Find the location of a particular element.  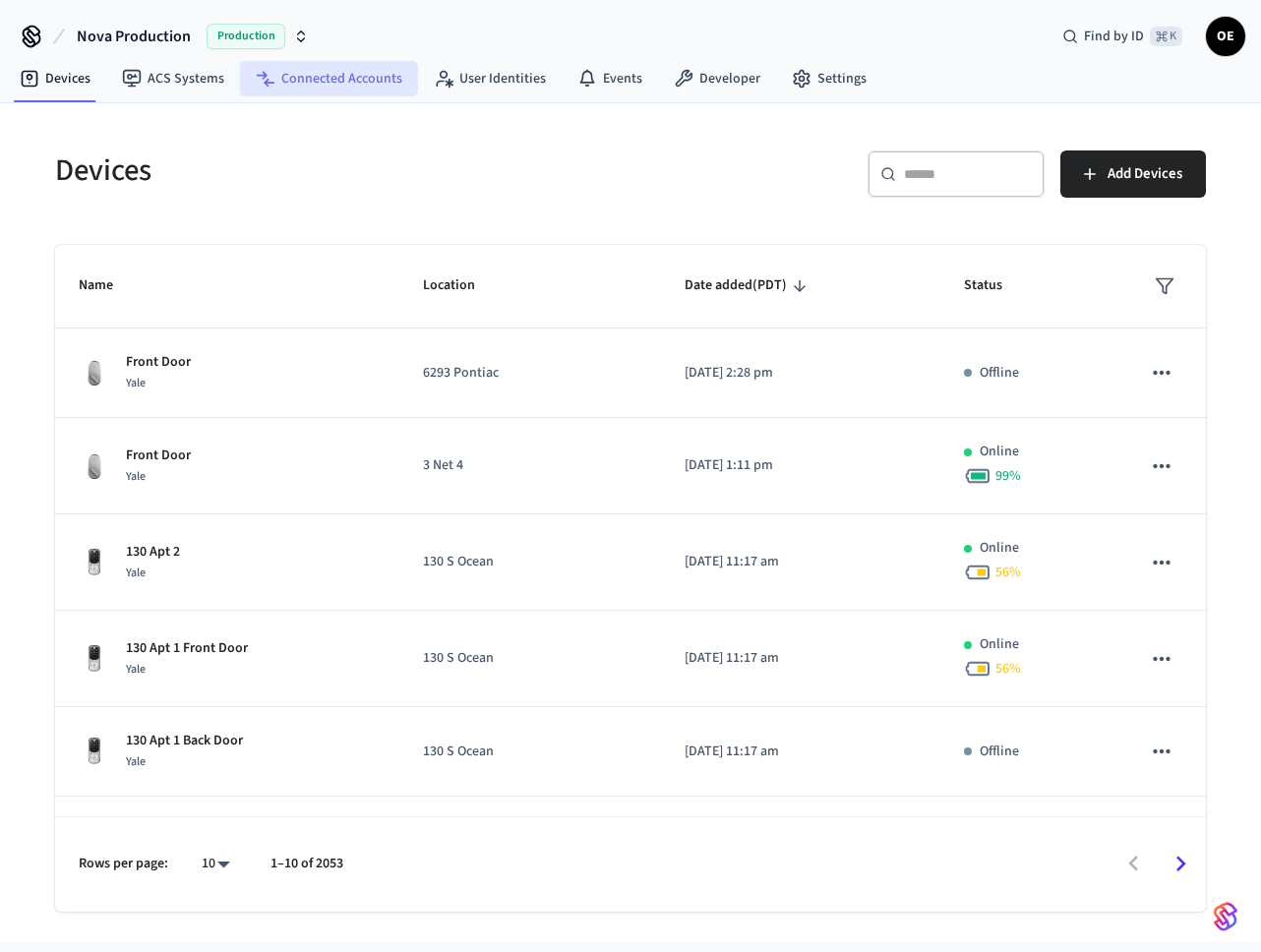

a: Devices is located at coordinates (55, 78).